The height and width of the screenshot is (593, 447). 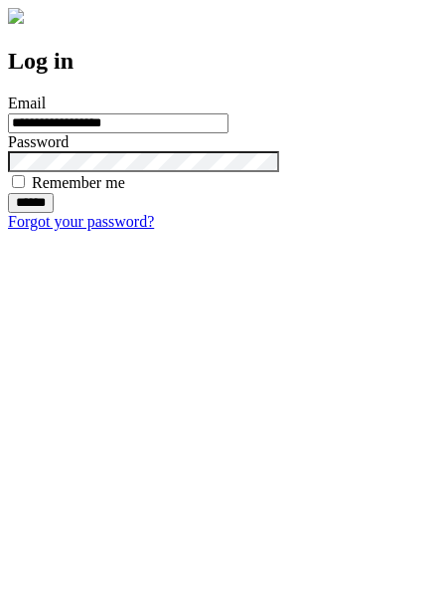 What do you see at coordinates (79, 182) in the screenshot?
I see `label: Remember me` at bounding box center [79, 182].